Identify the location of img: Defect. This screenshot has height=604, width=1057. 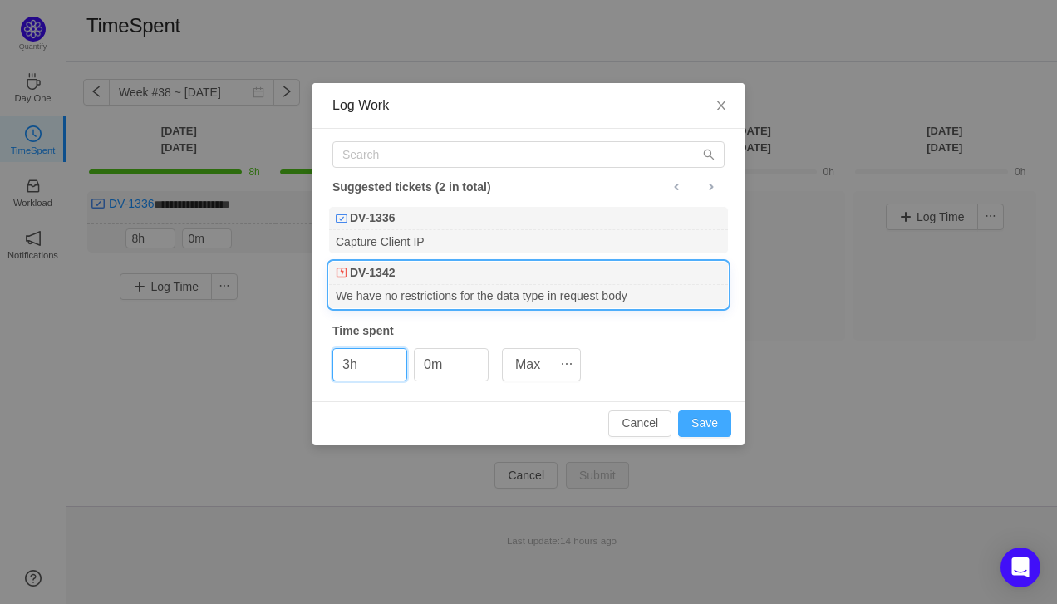
(341, 272).